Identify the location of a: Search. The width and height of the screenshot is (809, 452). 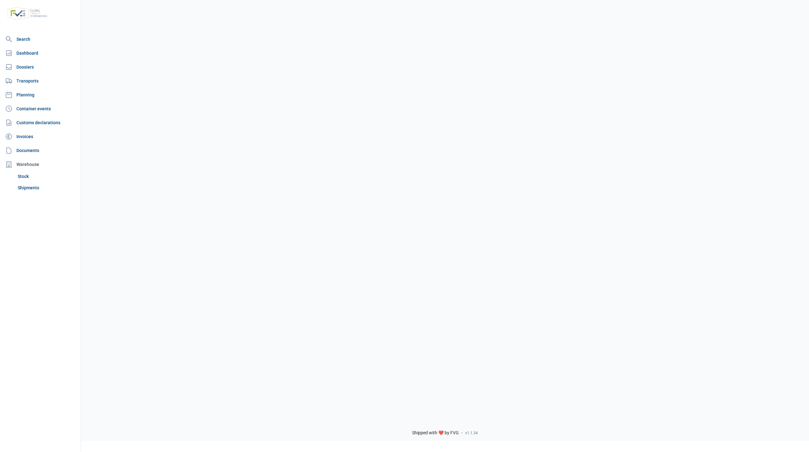
(40, 39).